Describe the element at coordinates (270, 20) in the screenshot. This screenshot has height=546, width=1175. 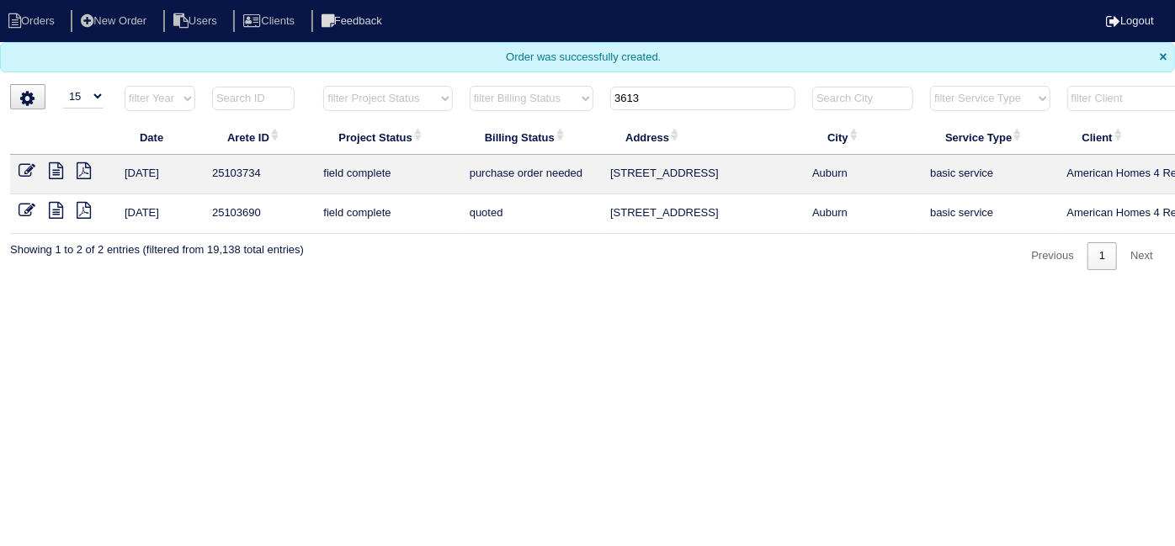
I see `a: Clients` at that location.